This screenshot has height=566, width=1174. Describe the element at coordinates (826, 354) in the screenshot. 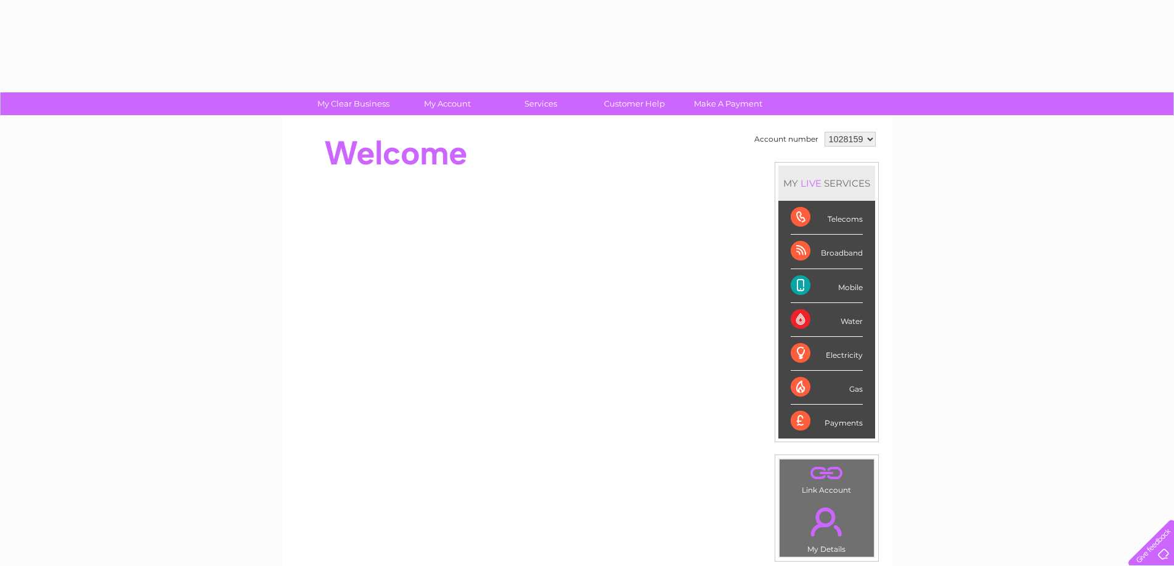

I see `div: Electricity` at that location.